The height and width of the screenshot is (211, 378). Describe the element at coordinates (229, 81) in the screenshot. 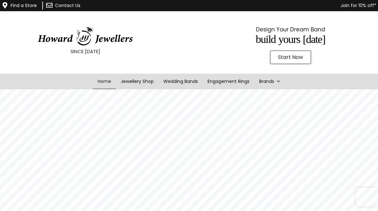

I see `a: Engagement Rings` at that location.